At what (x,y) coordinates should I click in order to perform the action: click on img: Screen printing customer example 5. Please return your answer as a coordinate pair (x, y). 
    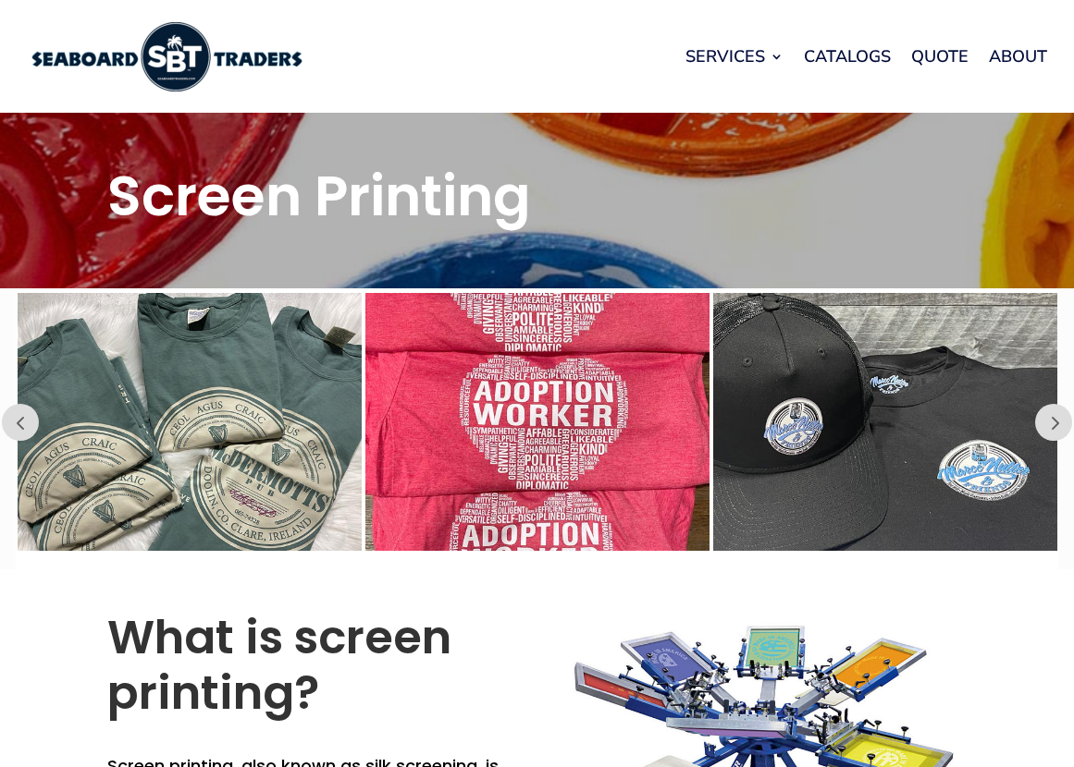
    Looking at the image, I should click on (885, 422).